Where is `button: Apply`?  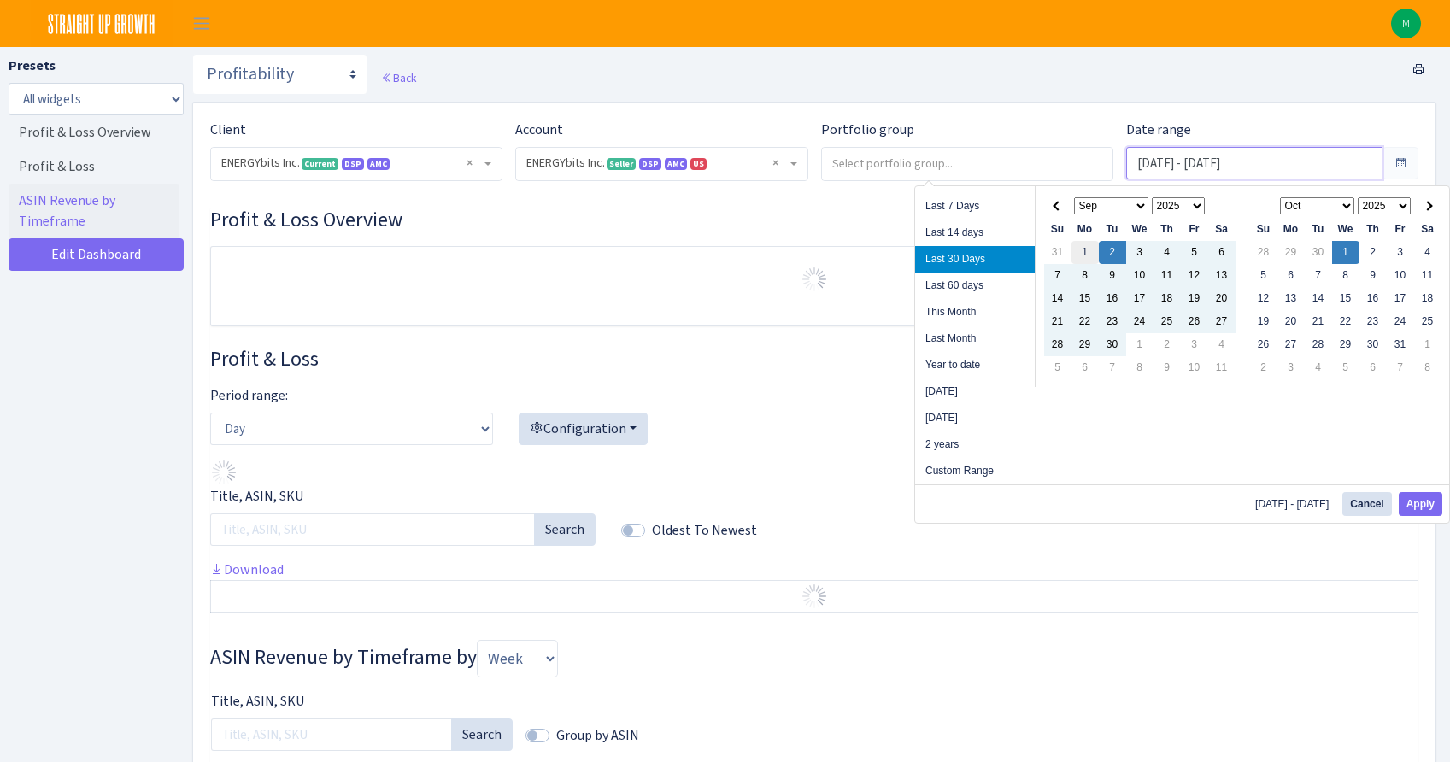 button: Apply is located at coordinates (1420, 504).